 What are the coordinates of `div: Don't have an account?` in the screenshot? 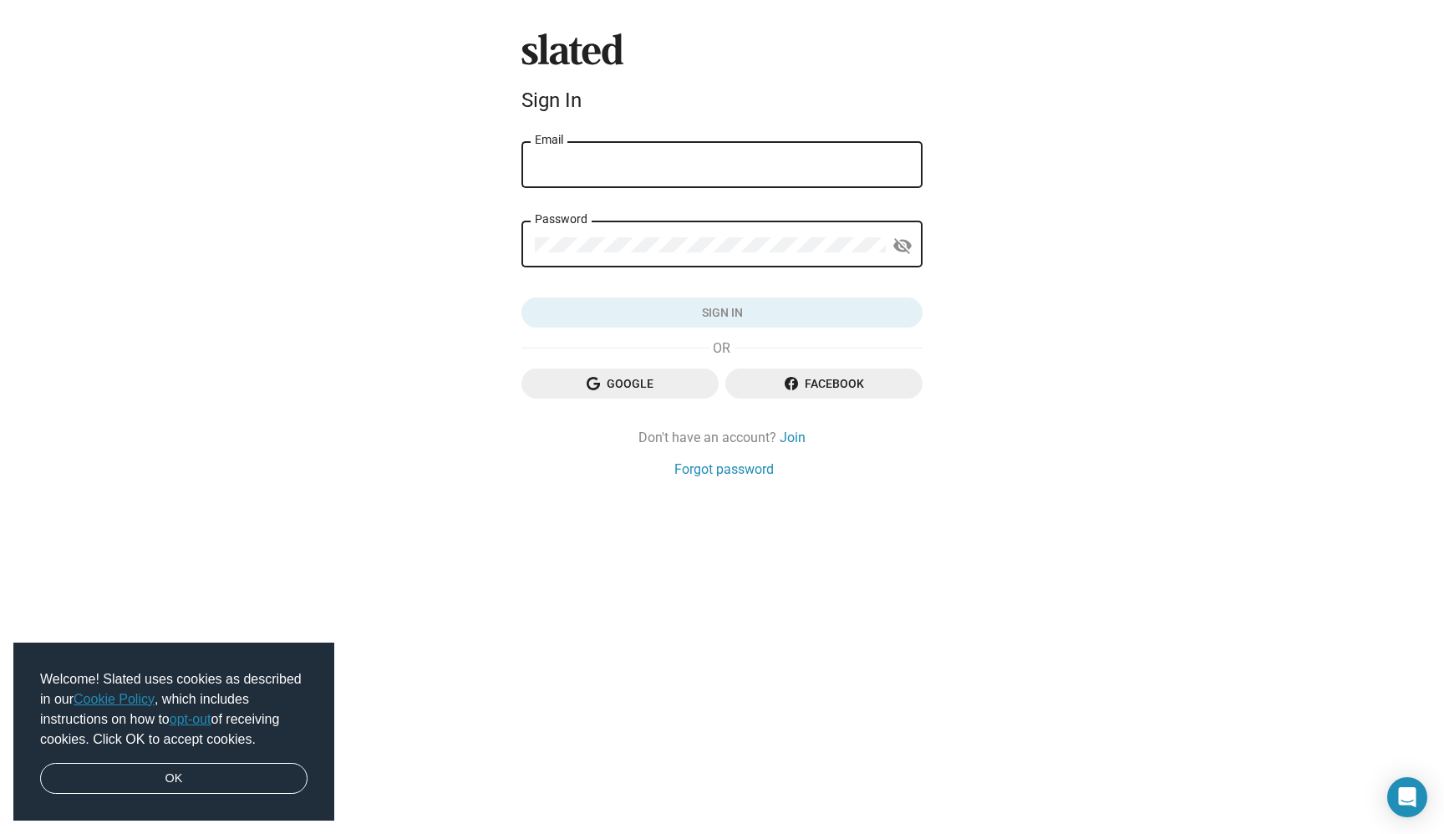 It's located at (722, 437).